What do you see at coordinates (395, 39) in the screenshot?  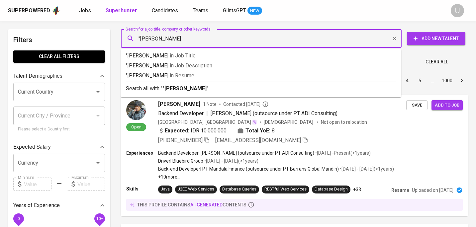 I see `button: Clear` at bounding box center [395, 39].